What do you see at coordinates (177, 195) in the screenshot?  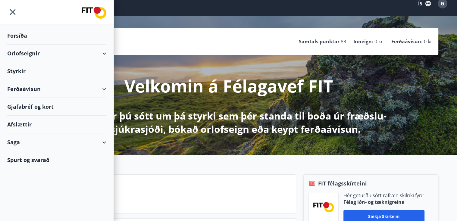 I see `p: Næstu helgi` at bounding box center [177, 195].